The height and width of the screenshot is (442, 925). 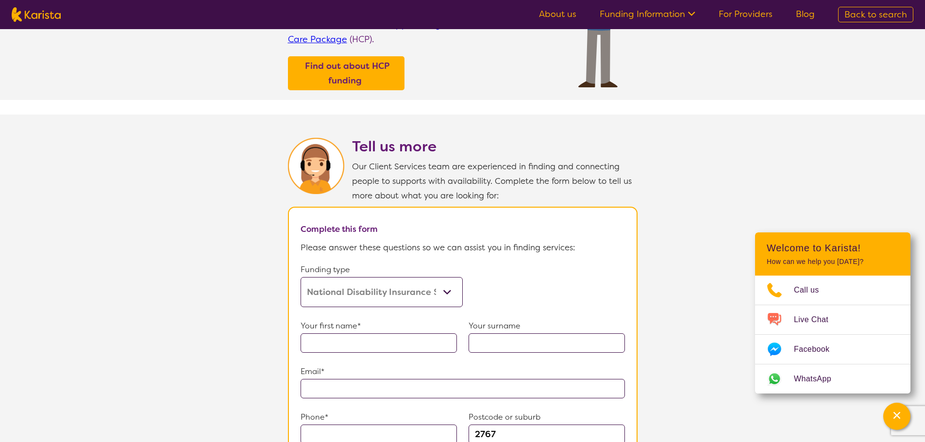 What do you see at coordinates (547, 417) in the screenshot?
I see `p: Postcode or suburb` at bounding box center [547, 417].